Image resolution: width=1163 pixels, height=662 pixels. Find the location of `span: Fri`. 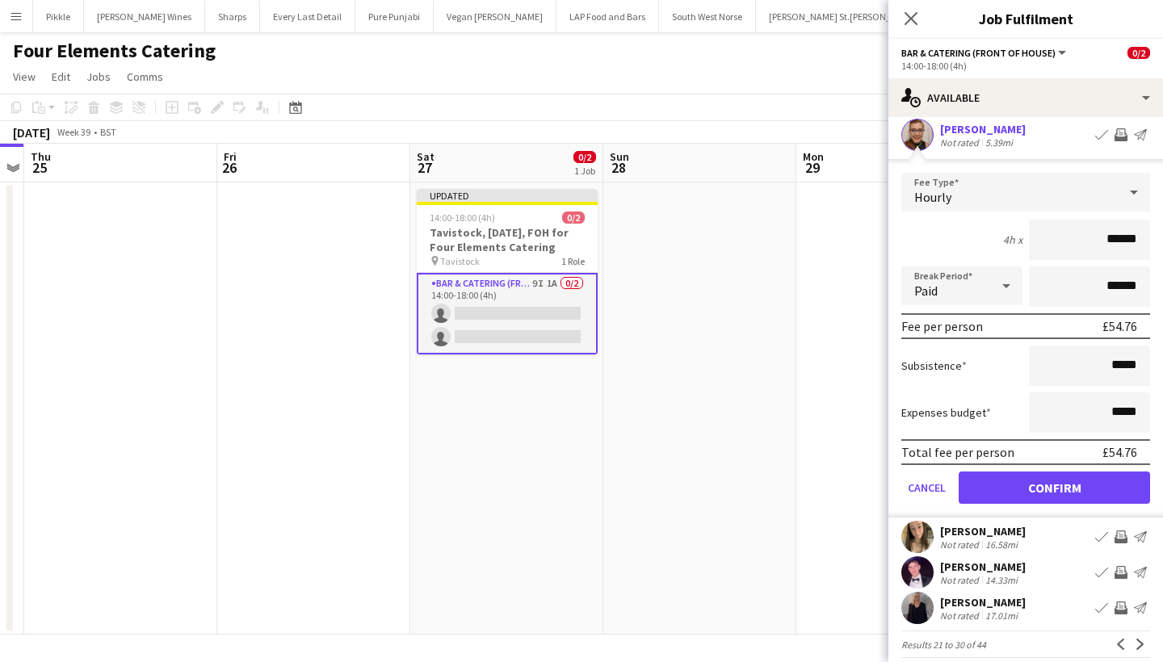

span: Fri is located at coordinates (230, 157).